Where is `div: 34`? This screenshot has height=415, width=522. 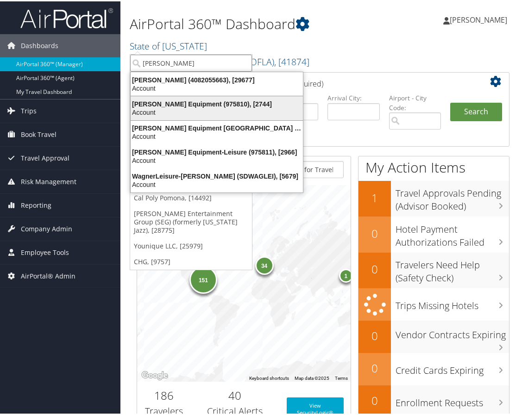
div: 34 is located at coordinates (264, 264).